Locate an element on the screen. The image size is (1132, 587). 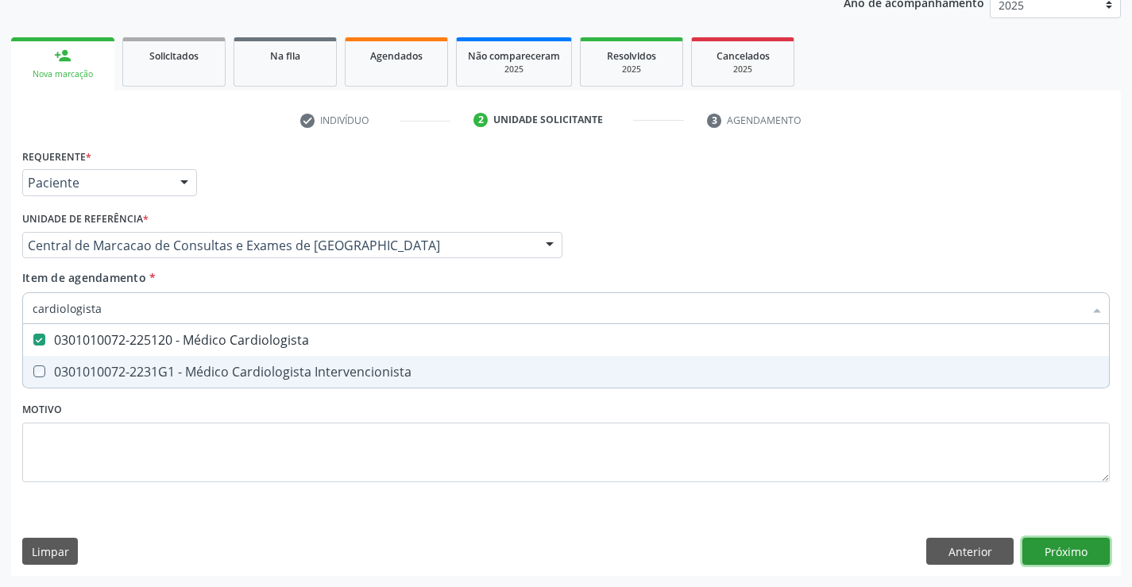
label: Requerente is located at coordinates (56, 157).